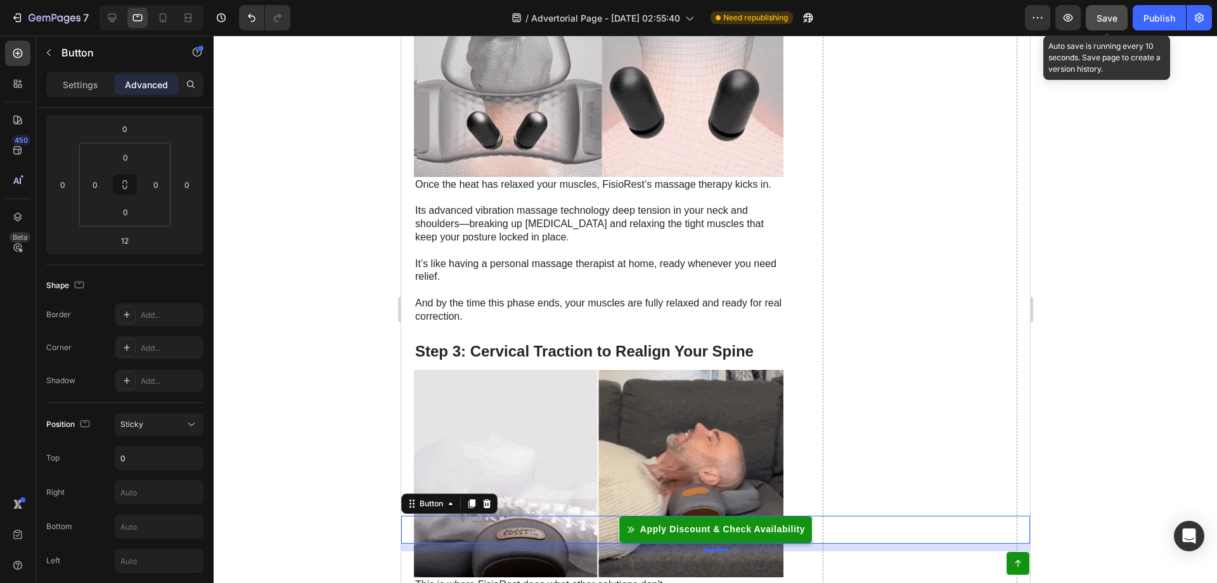 The image size is (1217, 583). What do you see at coordinates (59, 526) in the screenshot?
I see `div: Bottom` at bounding box center [59, 526].